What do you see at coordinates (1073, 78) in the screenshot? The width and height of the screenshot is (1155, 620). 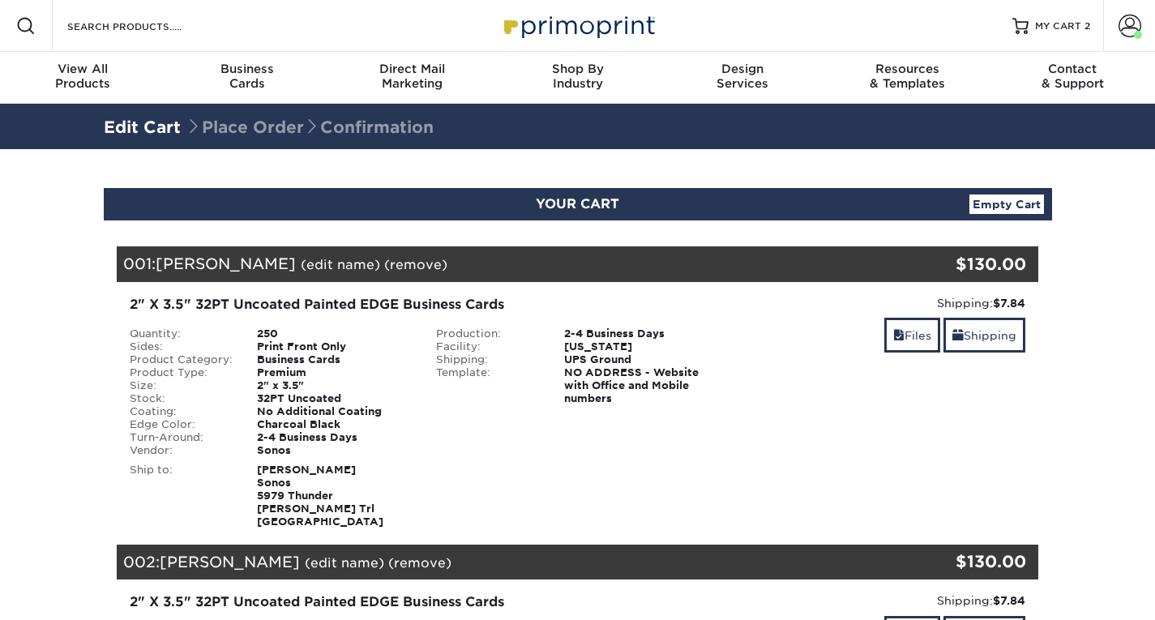 I see `a: Contact& Support` at bounding box center [1073, 78].